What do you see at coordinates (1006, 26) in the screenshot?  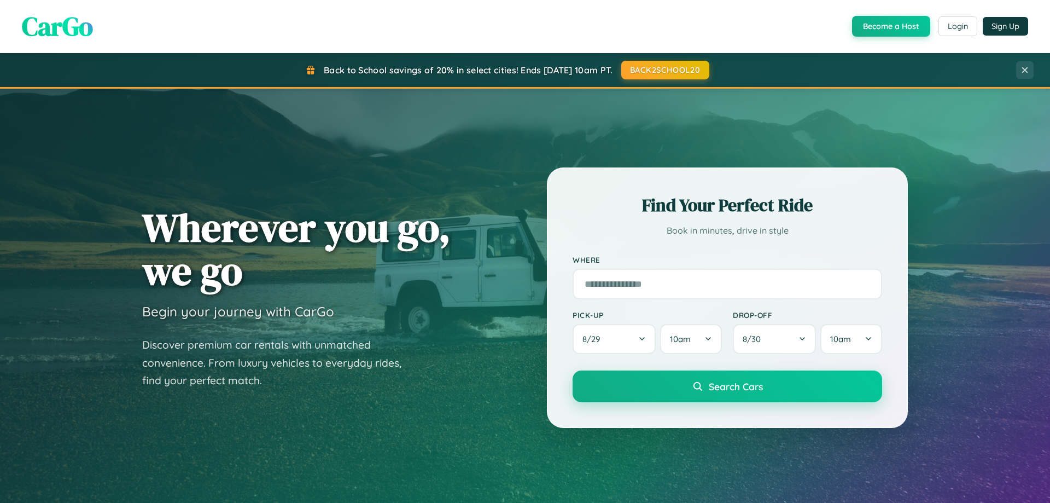 I see `button: Sign Up` at bounding box center [1006, 26].